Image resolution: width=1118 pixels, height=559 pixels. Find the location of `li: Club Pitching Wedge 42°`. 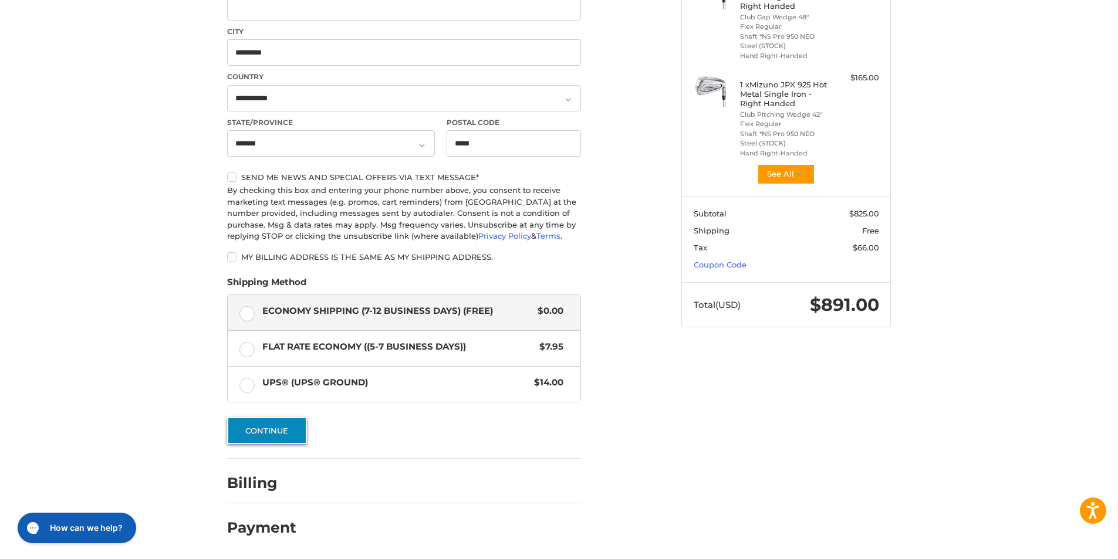

li: Club Pitching Wedge 42° is located at coordinates (784, 114).